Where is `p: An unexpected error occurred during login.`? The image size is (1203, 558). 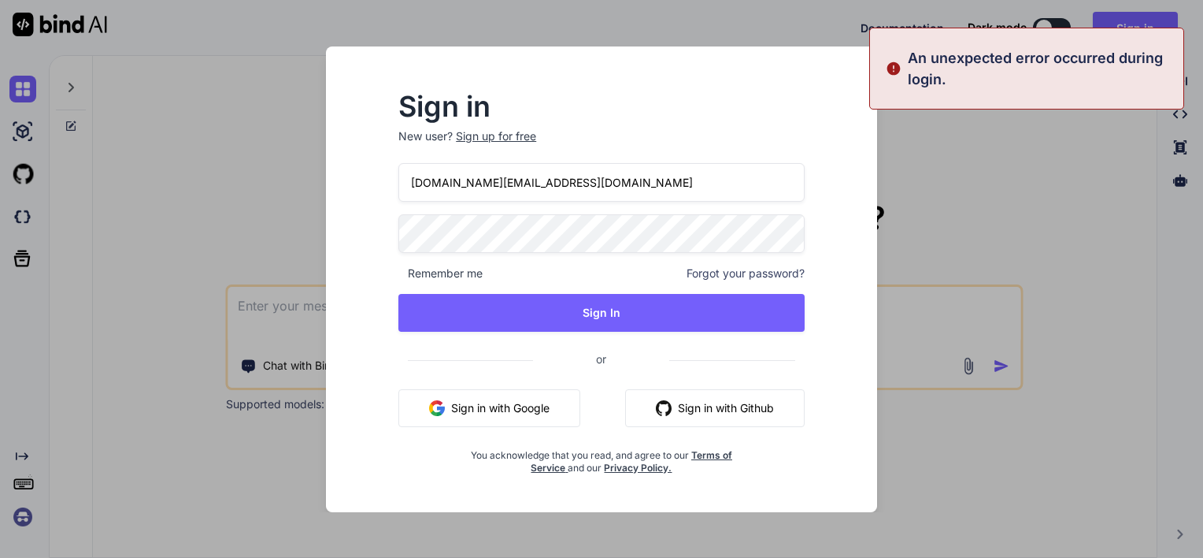 p: An unexpected error occurred during login. is located at coordinates (1041, 69).